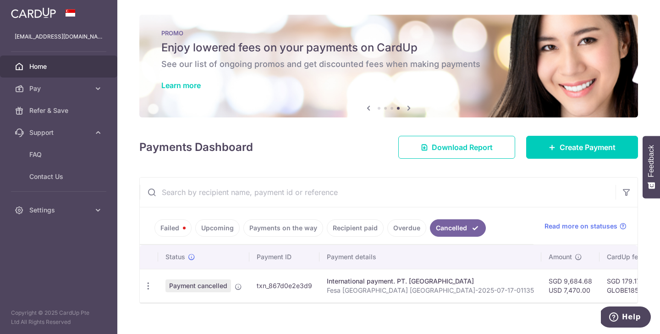  Describe the element at coordinates (175, 257) in the screenshot. I see `span: Status` at that location.